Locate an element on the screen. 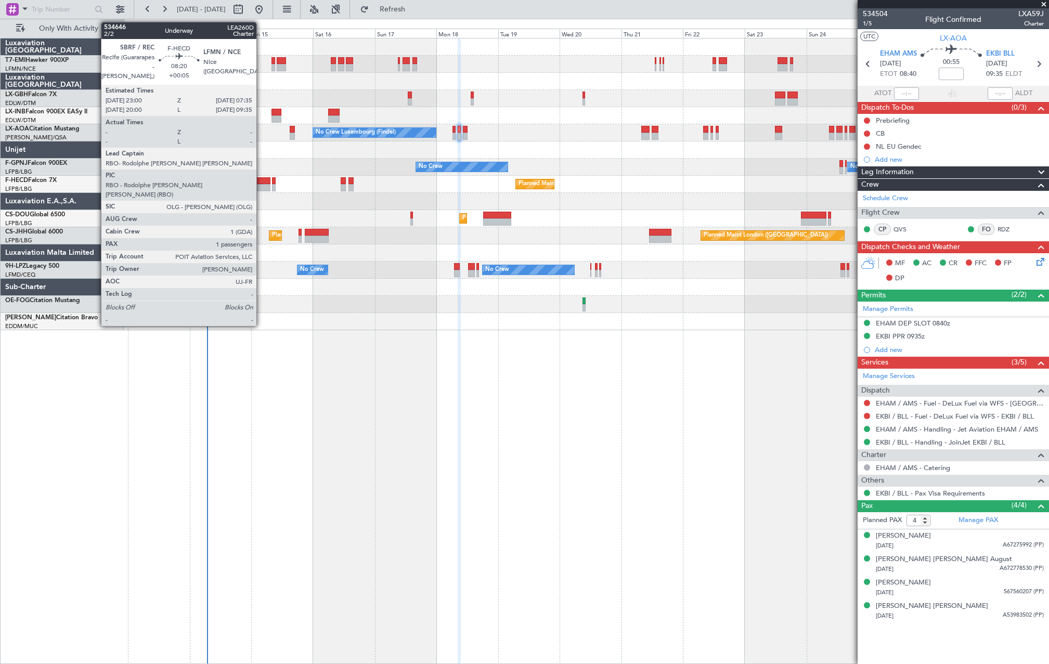  span: MF is located at coordinates (900, 264).